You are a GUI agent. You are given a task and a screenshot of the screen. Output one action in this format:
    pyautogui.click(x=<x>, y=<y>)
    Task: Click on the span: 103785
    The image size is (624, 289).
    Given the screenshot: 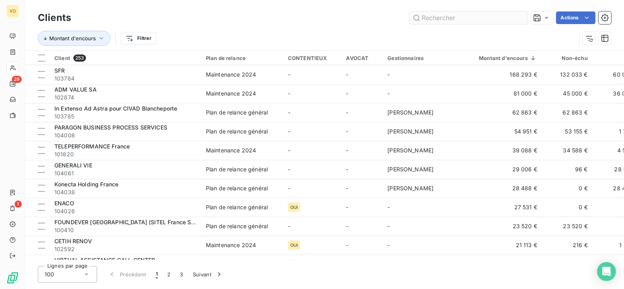 What is the action you would take?
    pyautogui.click(x=125, y=116)
    